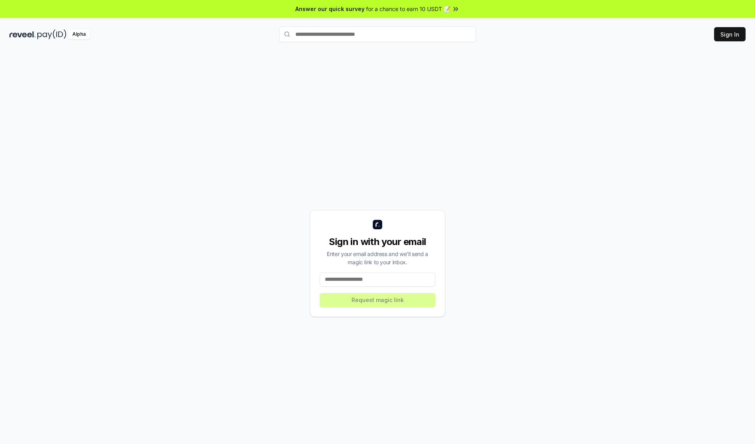 Image resolution: width=755 pixels, height=444 pixels. What do you see at coordinates (52, 34) in the screenshot?
I see `img: pay_id` at bounding box center [52, 34].